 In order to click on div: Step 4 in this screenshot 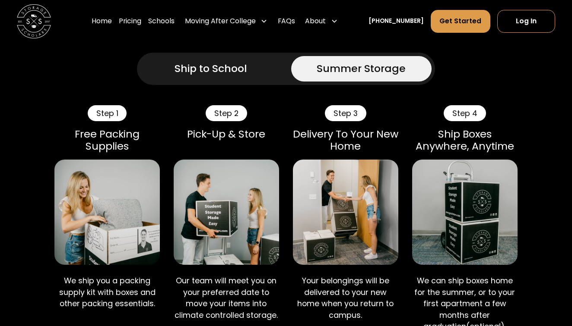, I will do `click(464, 113)`.